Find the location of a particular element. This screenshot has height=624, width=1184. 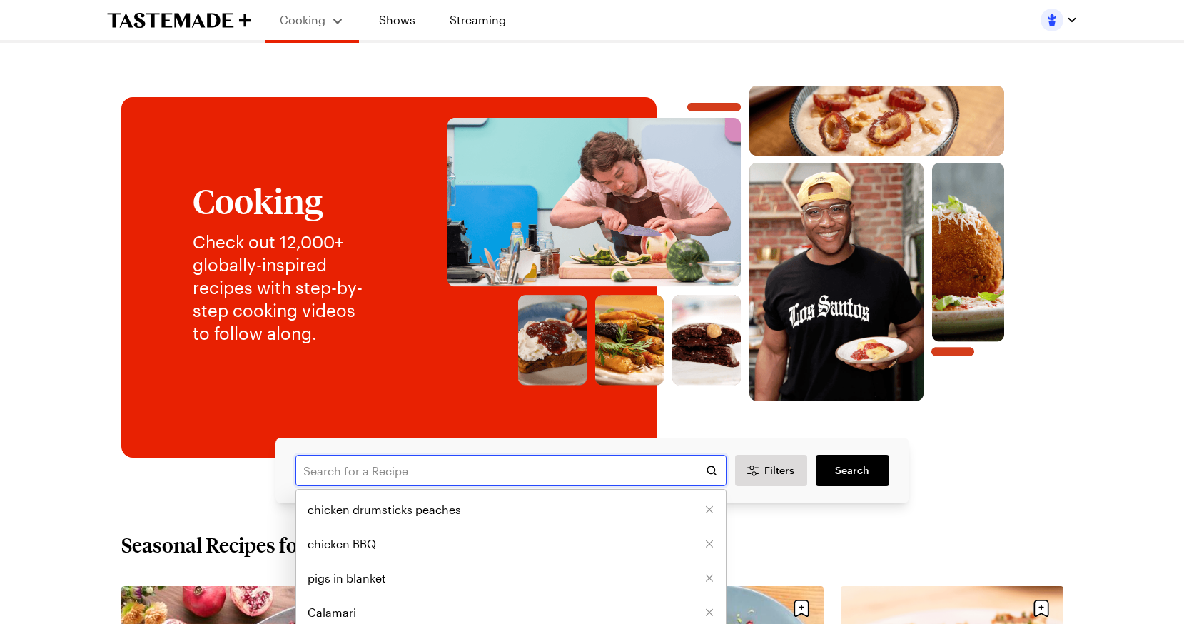

a: To Tastemade Home Page is located at coordinates (179, 20).